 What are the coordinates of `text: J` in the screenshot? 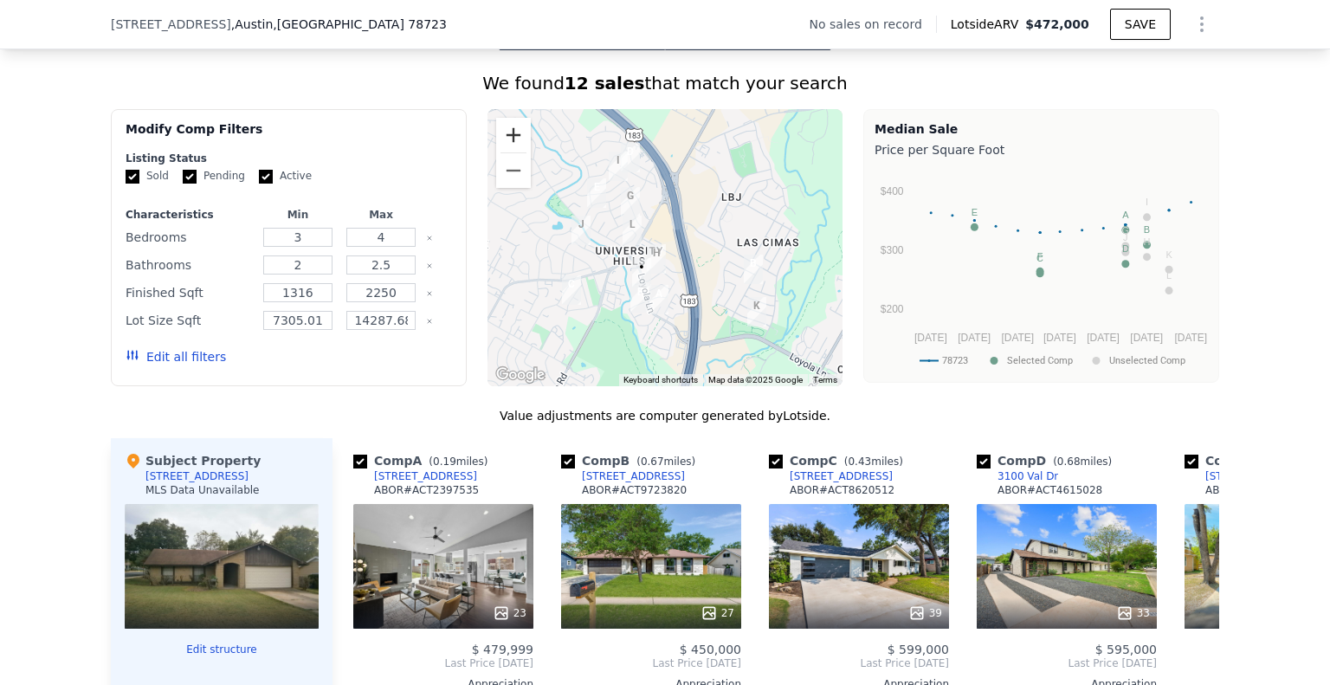 It's located at (1126, 237).